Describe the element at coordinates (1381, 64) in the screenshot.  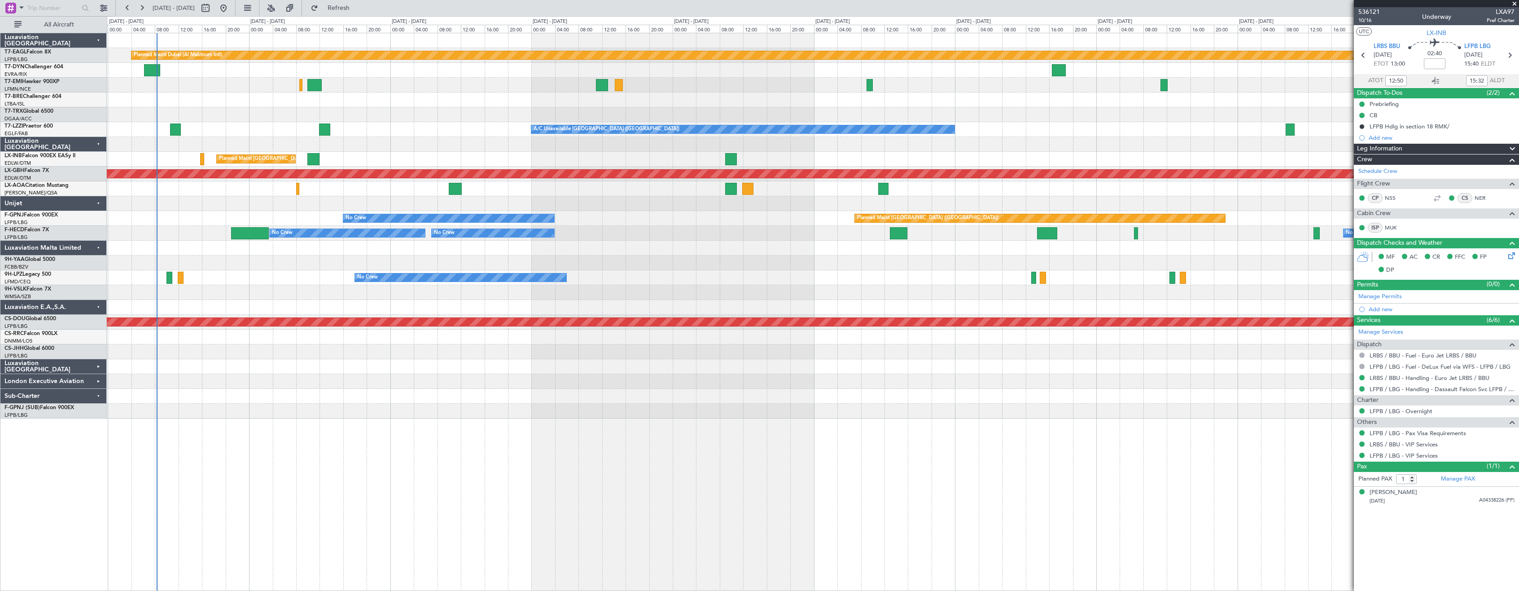
I see `span: ETOT` at that location.